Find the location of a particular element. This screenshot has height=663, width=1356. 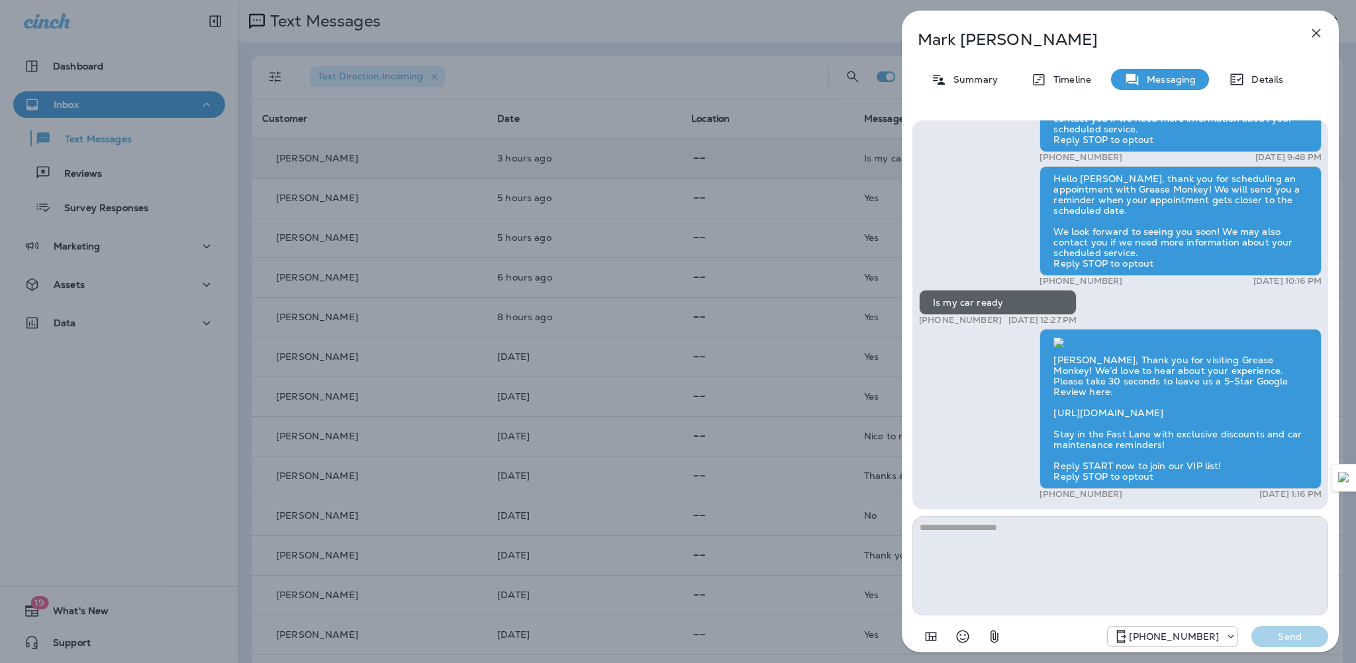

p: Details is located at coordinates (1264, 79).